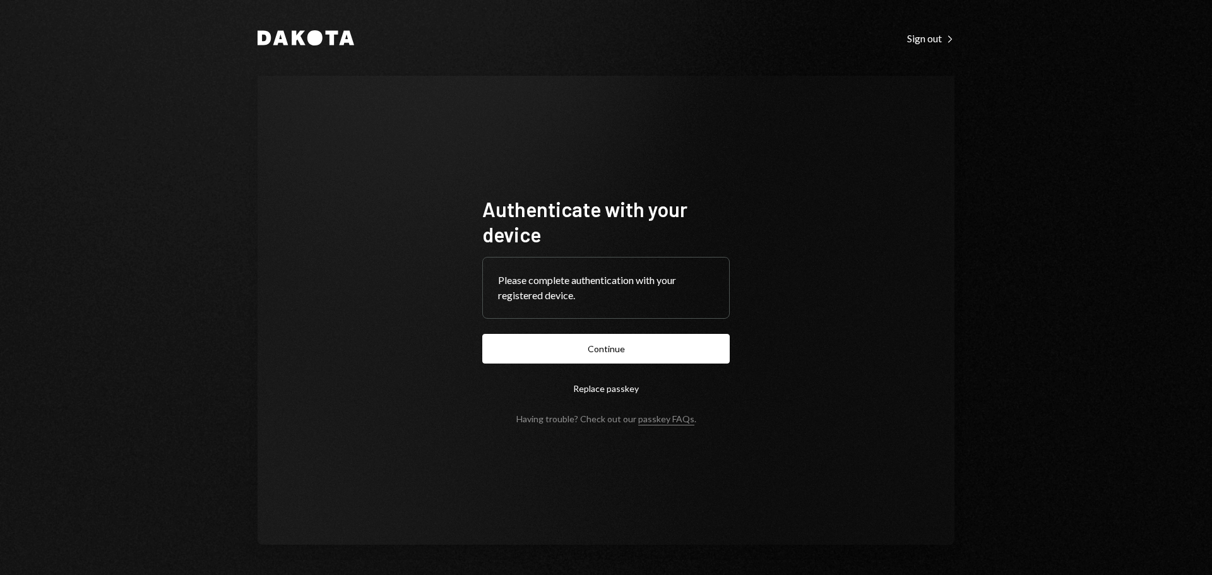 The width and height of the screenshot is (1212, 575). I want to click on button: Continue, so click(606, 348).